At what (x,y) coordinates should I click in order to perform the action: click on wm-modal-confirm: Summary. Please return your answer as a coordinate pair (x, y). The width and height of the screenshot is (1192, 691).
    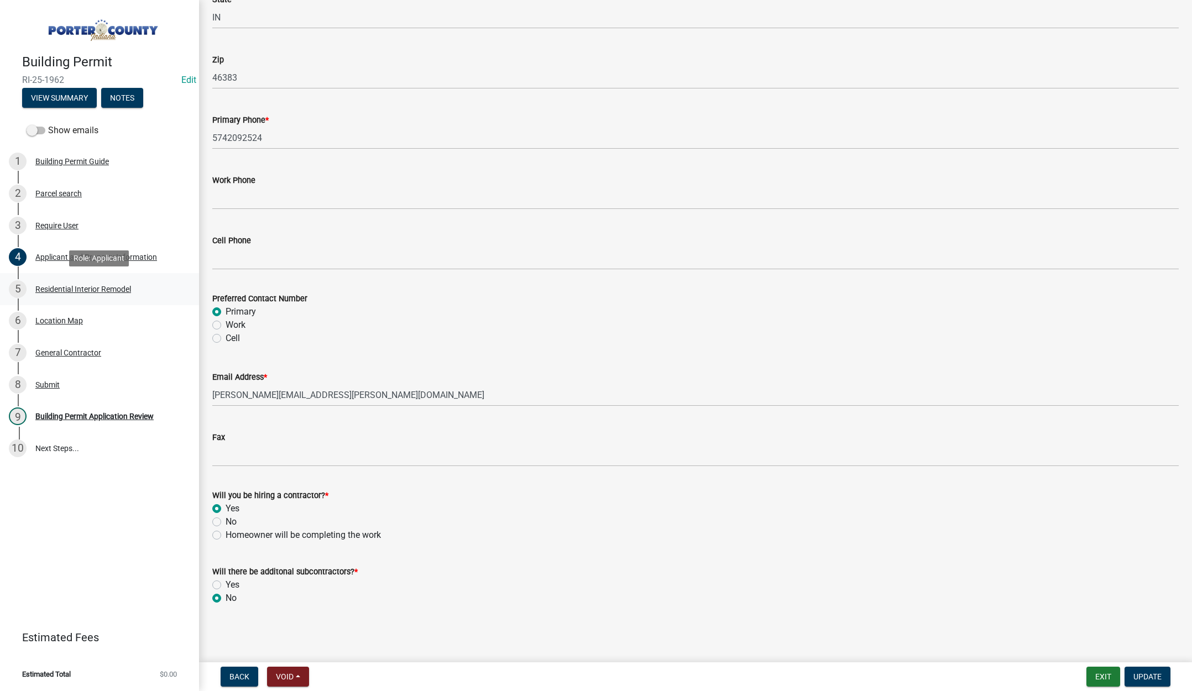
    Looking at the image, I should click on (59, 98).